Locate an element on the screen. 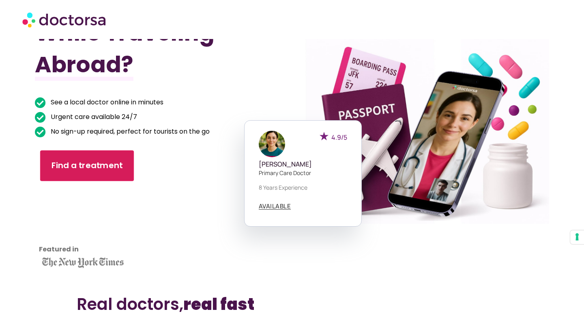  a: Find a treatment is located at coordinates (87, 166).